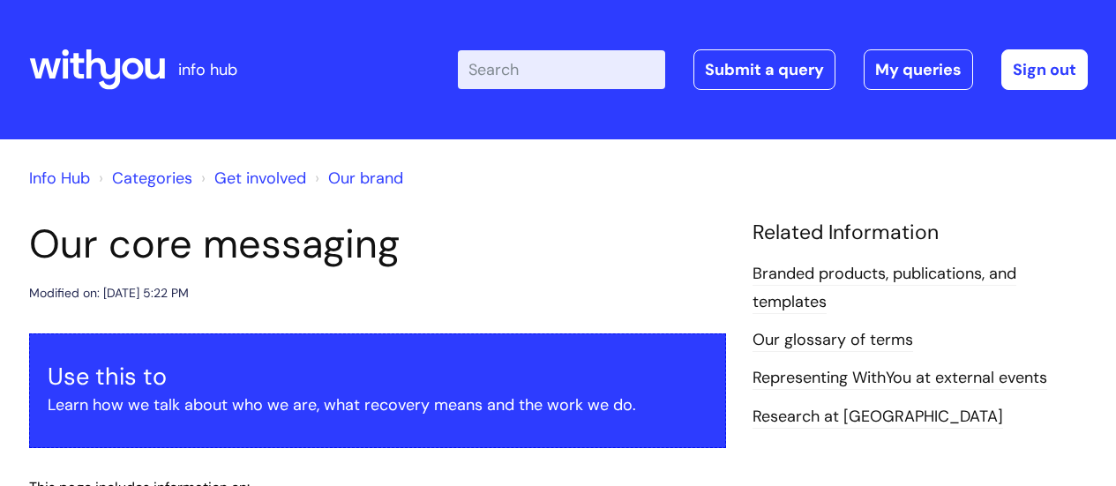  What do you see at coordinates (764, 70) in the screenshot?
I see `a: Submit a query` at bounding box center [764, 70].